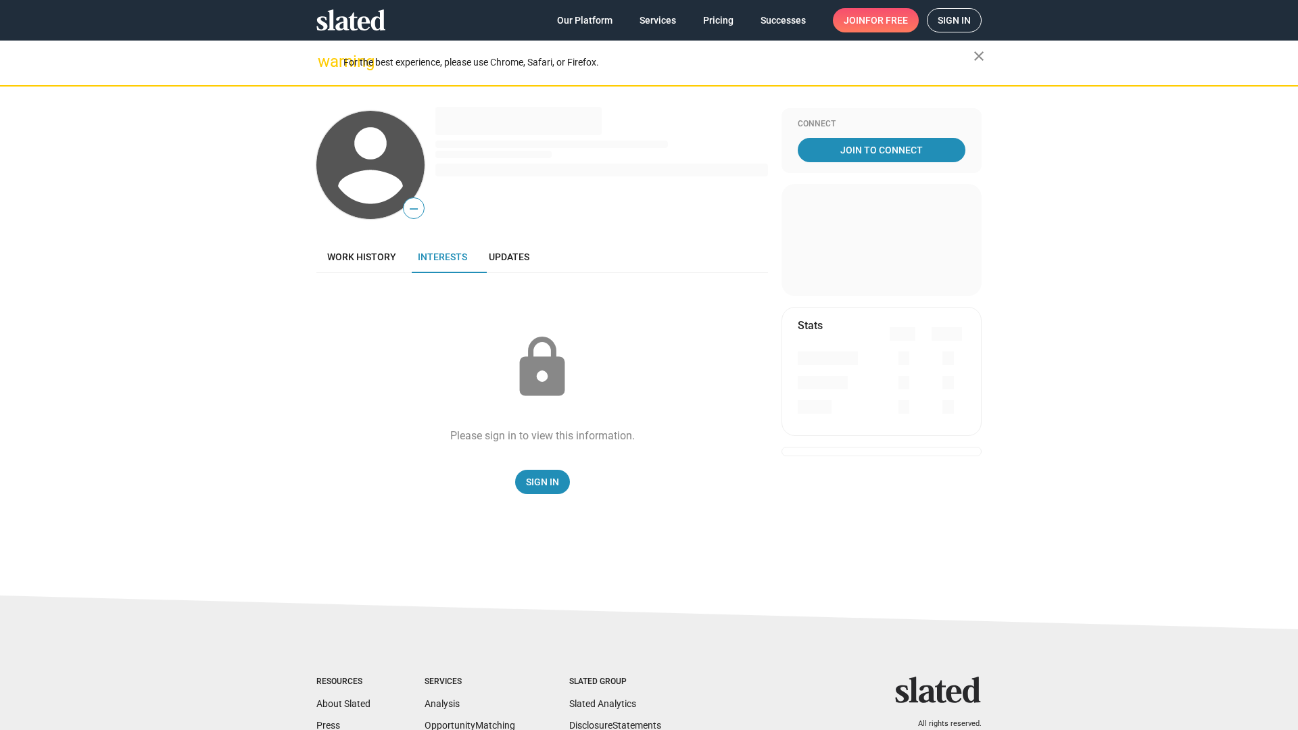 The height and width of the screenshot is (730, 1298). I want to click on span: Successes, so click(783, 20).